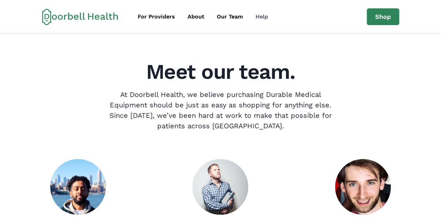  What do you see at coordinates (196, 17) in the screenshot?
I see `div: About` at bounding box center [196, 17].